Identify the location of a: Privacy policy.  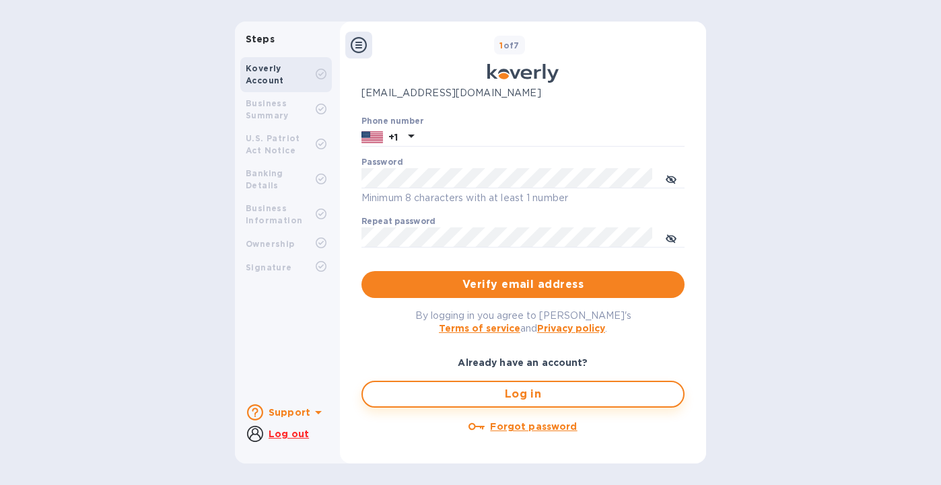
(571, 329).